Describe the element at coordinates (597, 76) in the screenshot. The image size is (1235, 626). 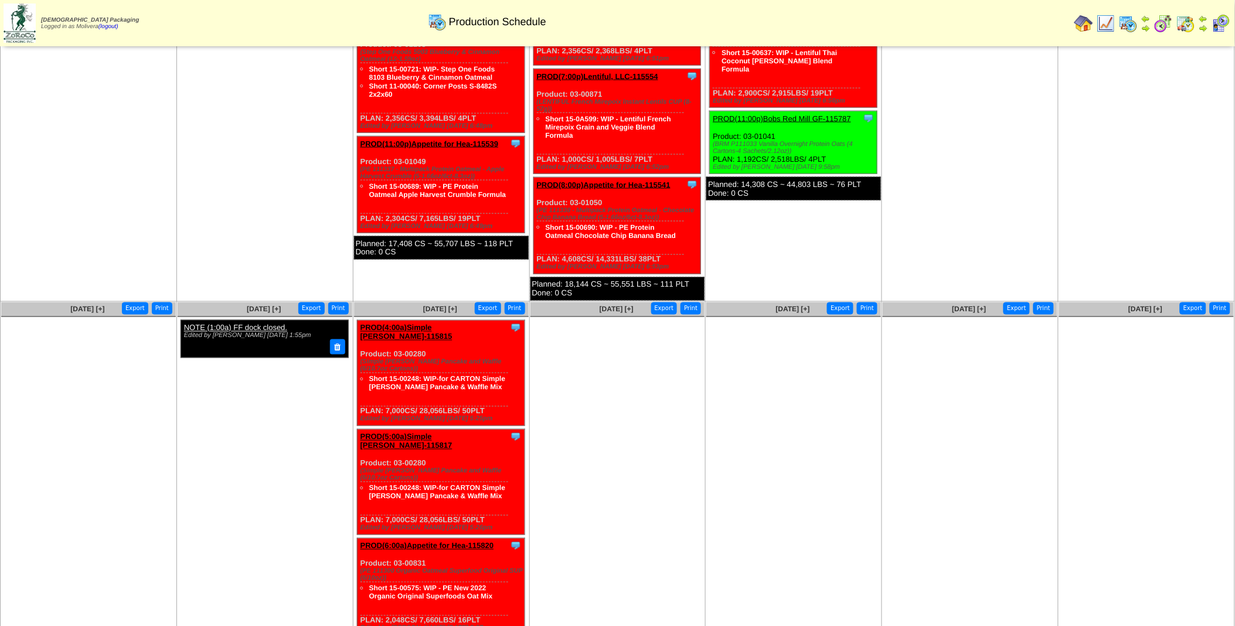
I see `a: PROD(7:00p)Lentiful, LLC-115554` at that location.